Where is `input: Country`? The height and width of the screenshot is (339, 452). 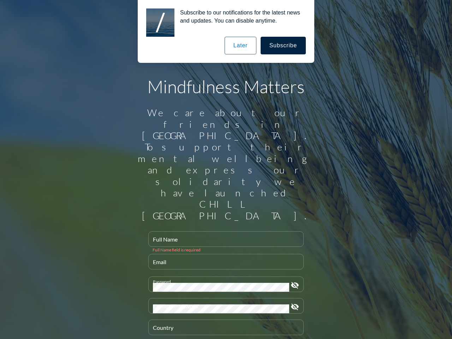
input: Country is located at coordinates (226, 330).